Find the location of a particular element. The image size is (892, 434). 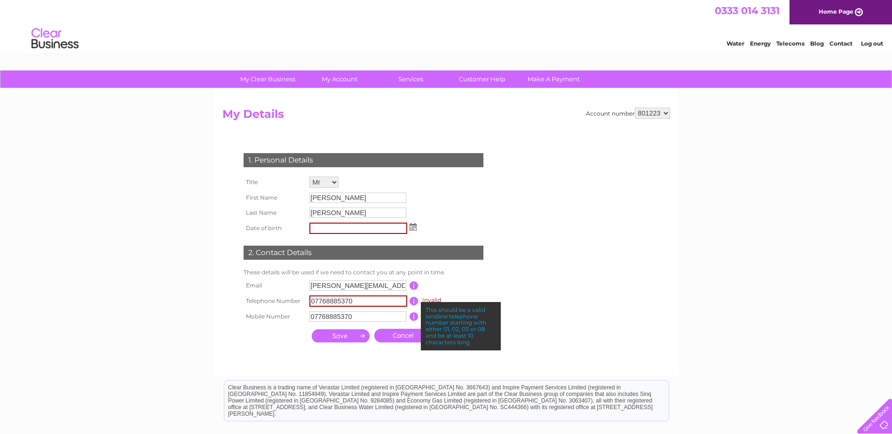

input: Submit is located at coordinates (340, 336).